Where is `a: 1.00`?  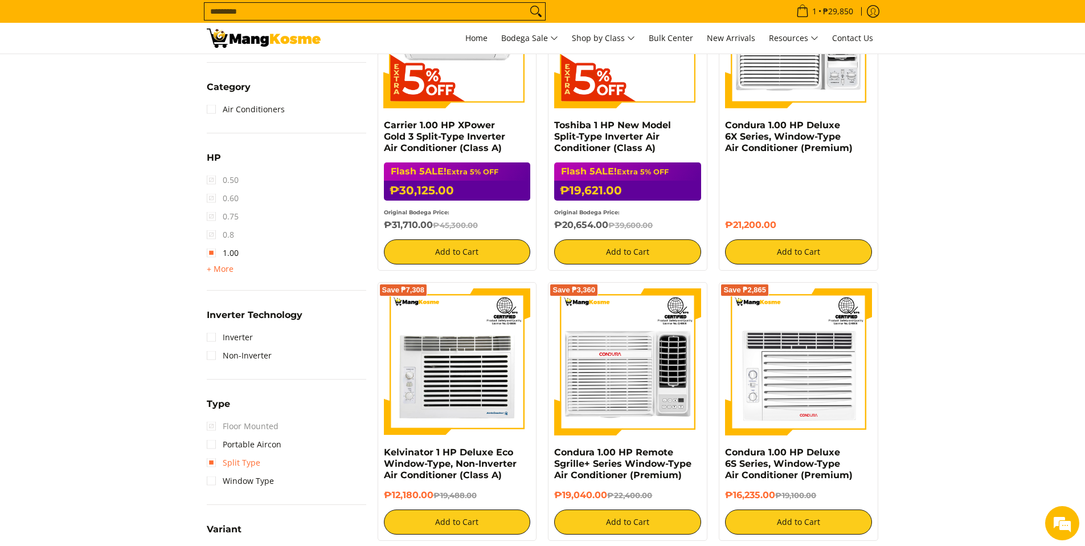 a: 1.00 is located at coordinates (223, 253).